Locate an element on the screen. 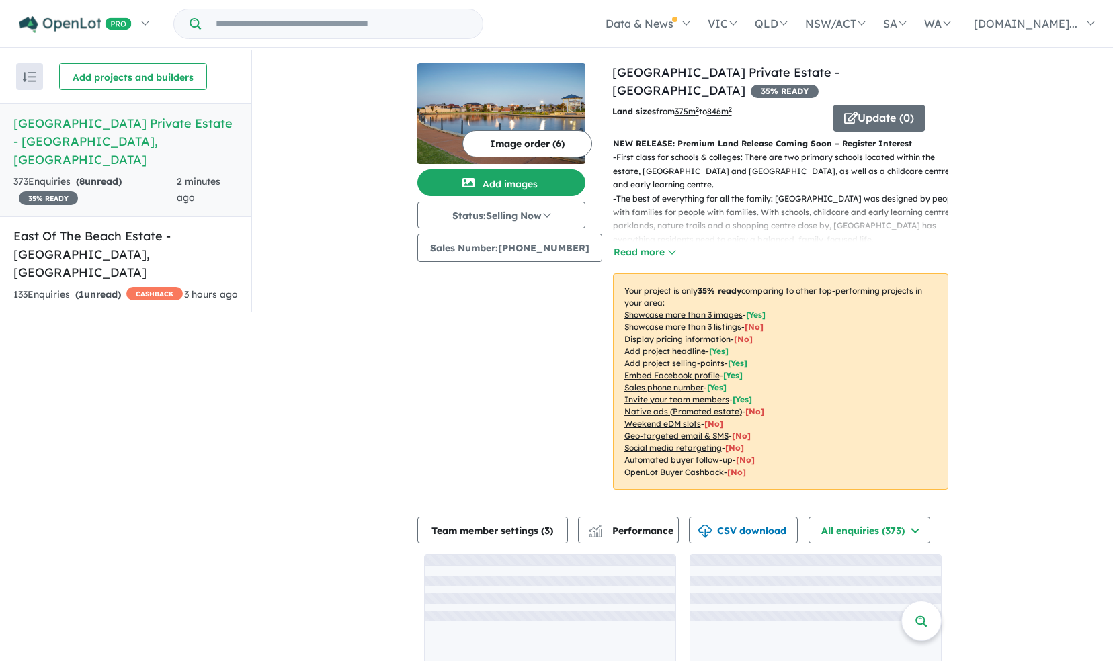  div: 373 Enquir ies is located at coordinates (95, 190).